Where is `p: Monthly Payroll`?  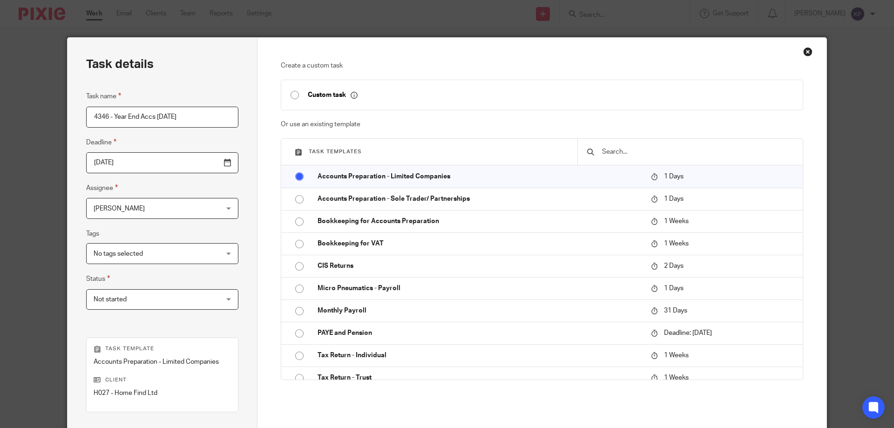
p: Monthly Payroll is located at coordinates (480, 311).